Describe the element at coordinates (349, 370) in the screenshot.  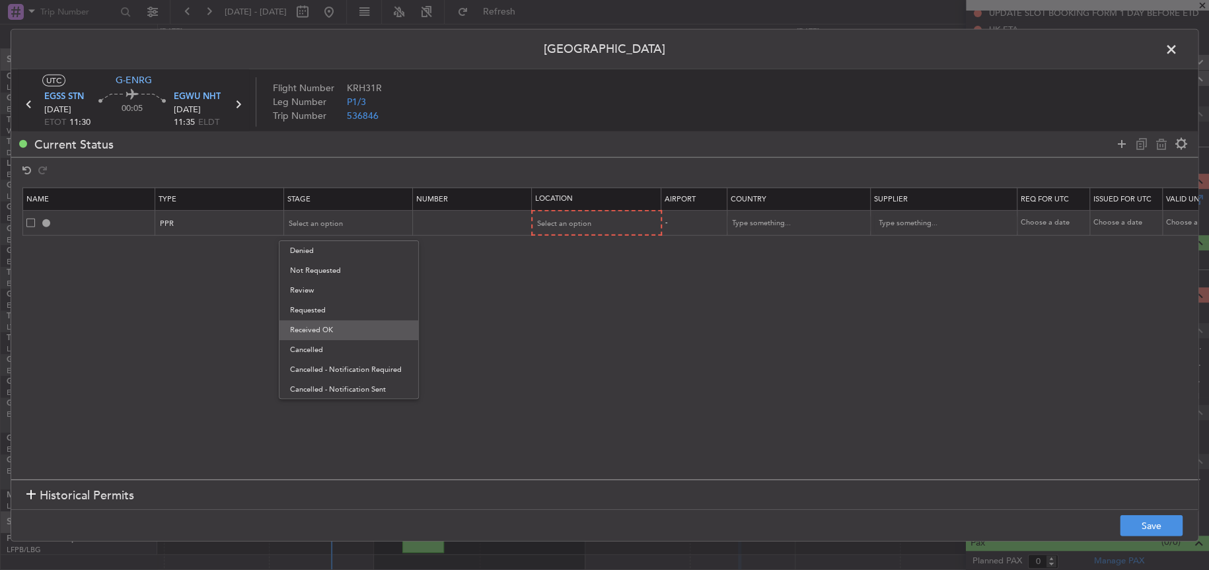
I see `span: Cancelled - Notification Required` at that location.